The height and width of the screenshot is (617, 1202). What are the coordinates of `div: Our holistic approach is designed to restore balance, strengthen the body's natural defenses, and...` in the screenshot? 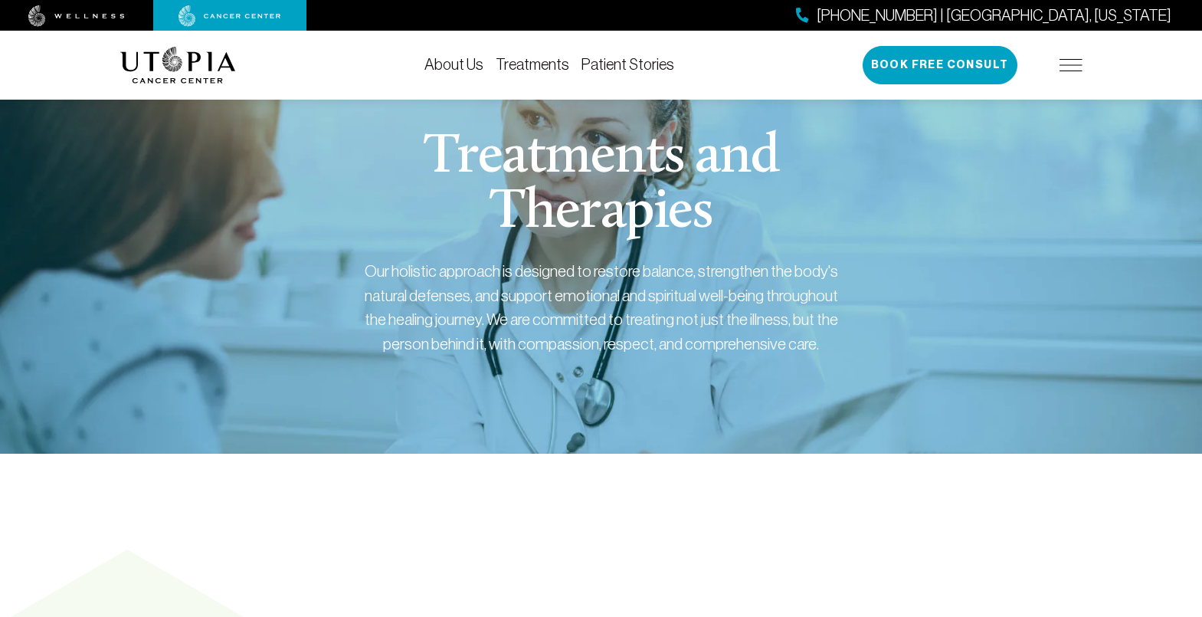 It's located at (601, 307).